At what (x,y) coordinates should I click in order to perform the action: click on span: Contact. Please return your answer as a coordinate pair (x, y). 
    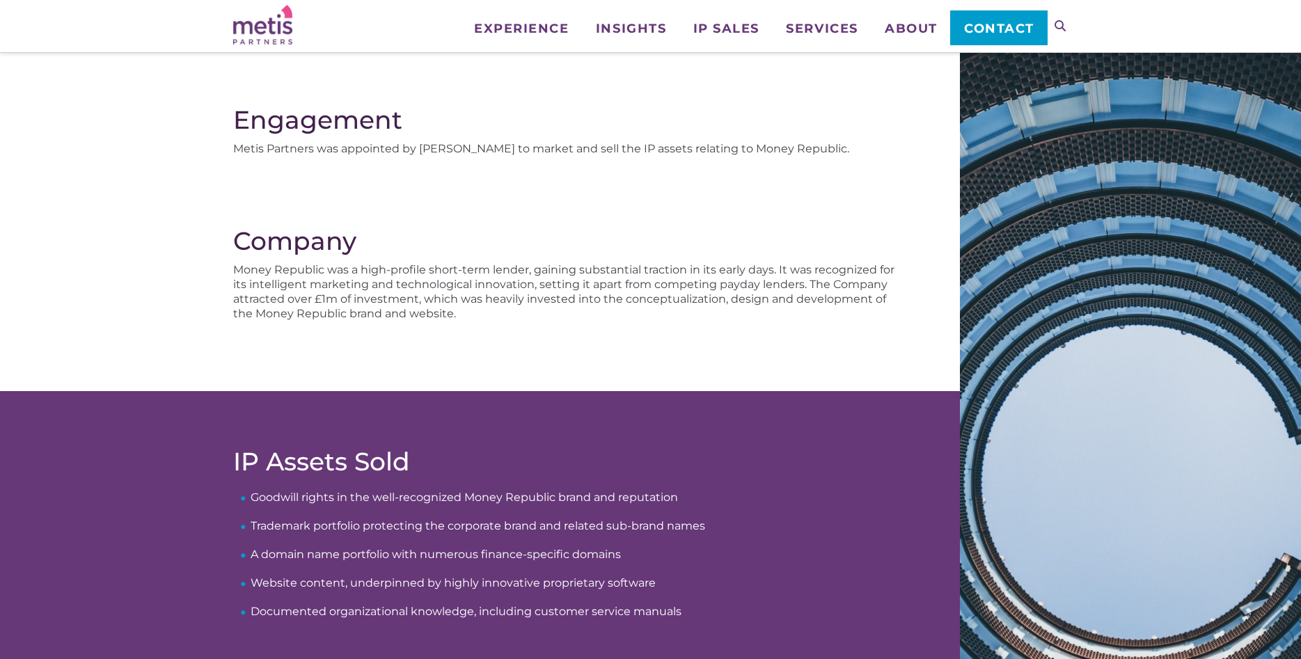
    Looking at the image, I should click on (999, 29).